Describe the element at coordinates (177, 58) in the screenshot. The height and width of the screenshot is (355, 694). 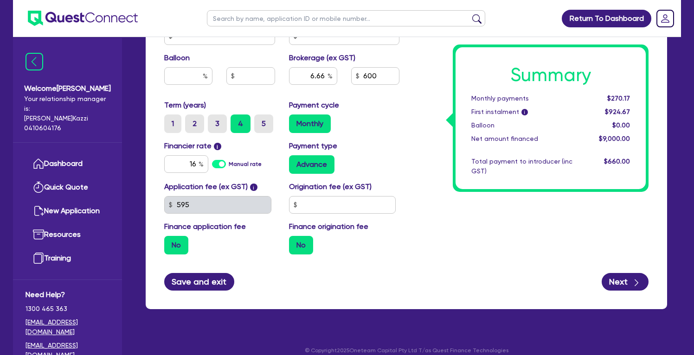
I see `label: Balloon` at that location.